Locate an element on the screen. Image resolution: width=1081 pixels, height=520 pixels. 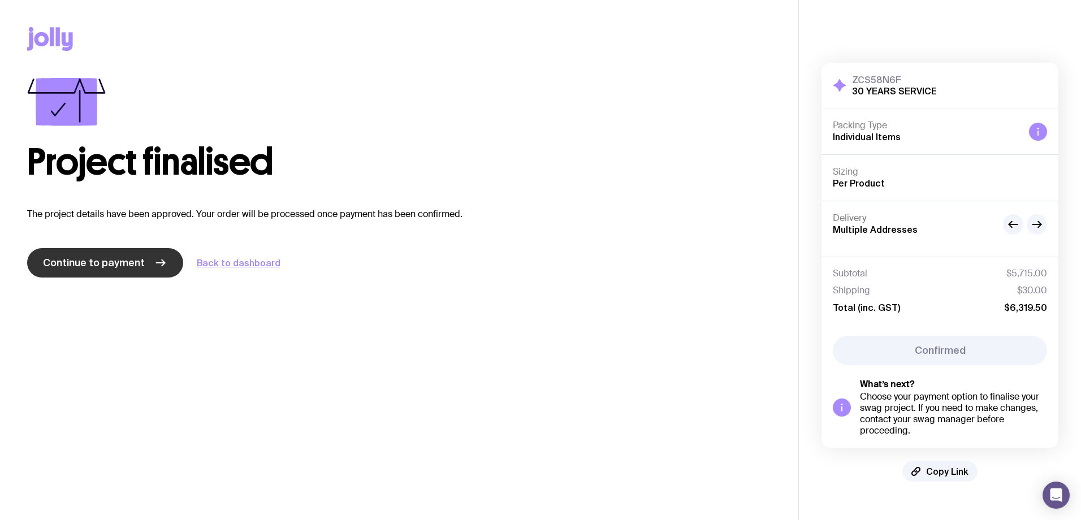
span: Multiple Addresses is located at coordinates (875, 229).